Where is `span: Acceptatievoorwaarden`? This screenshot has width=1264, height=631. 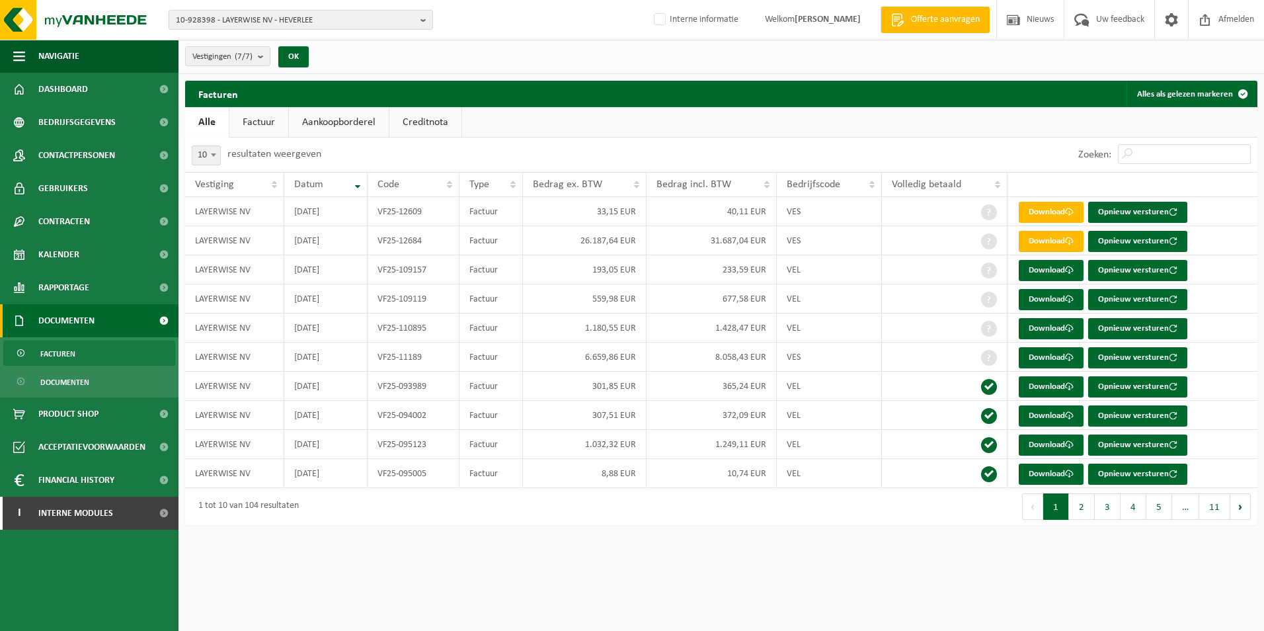
span: Acceptatievoorwaarden is located at coordinates (92, 447).